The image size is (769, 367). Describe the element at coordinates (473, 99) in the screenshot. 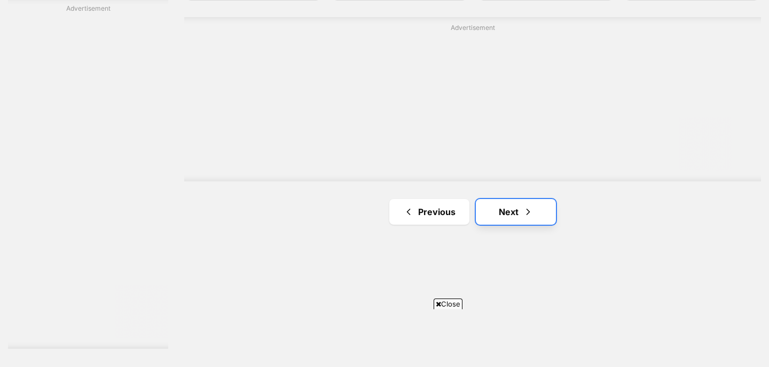

I see `div: Advertisement` at that location.